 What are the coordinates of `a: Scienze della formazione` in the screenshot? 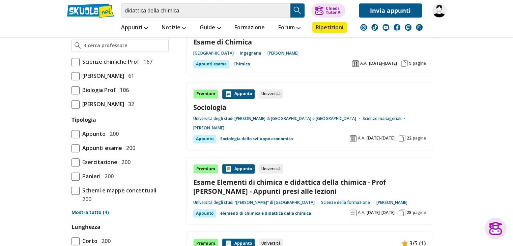 It's located at (349, 203).